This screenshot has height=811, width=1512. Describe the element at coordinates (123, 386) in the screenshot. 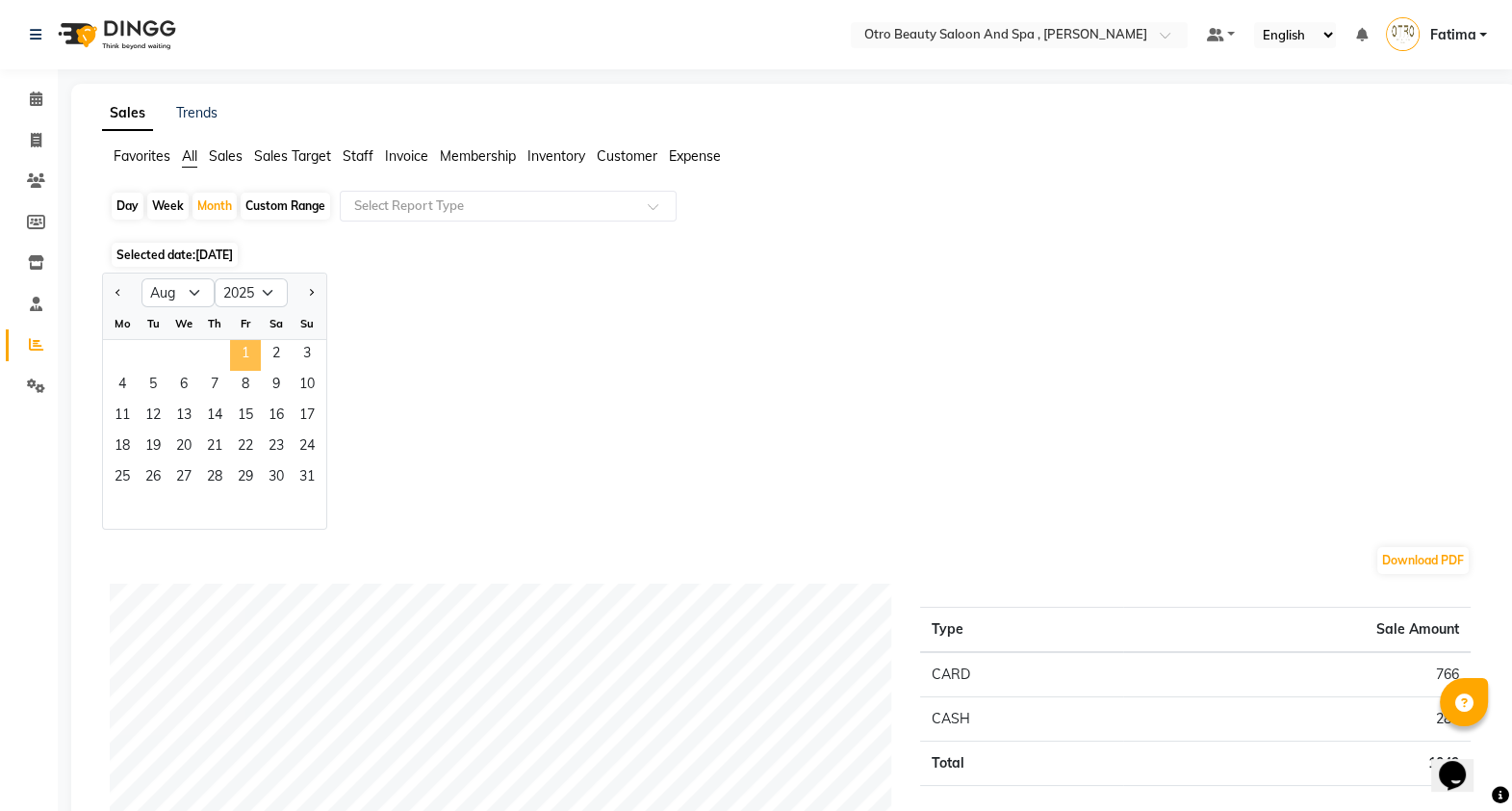

I see `span: 4` at that location.